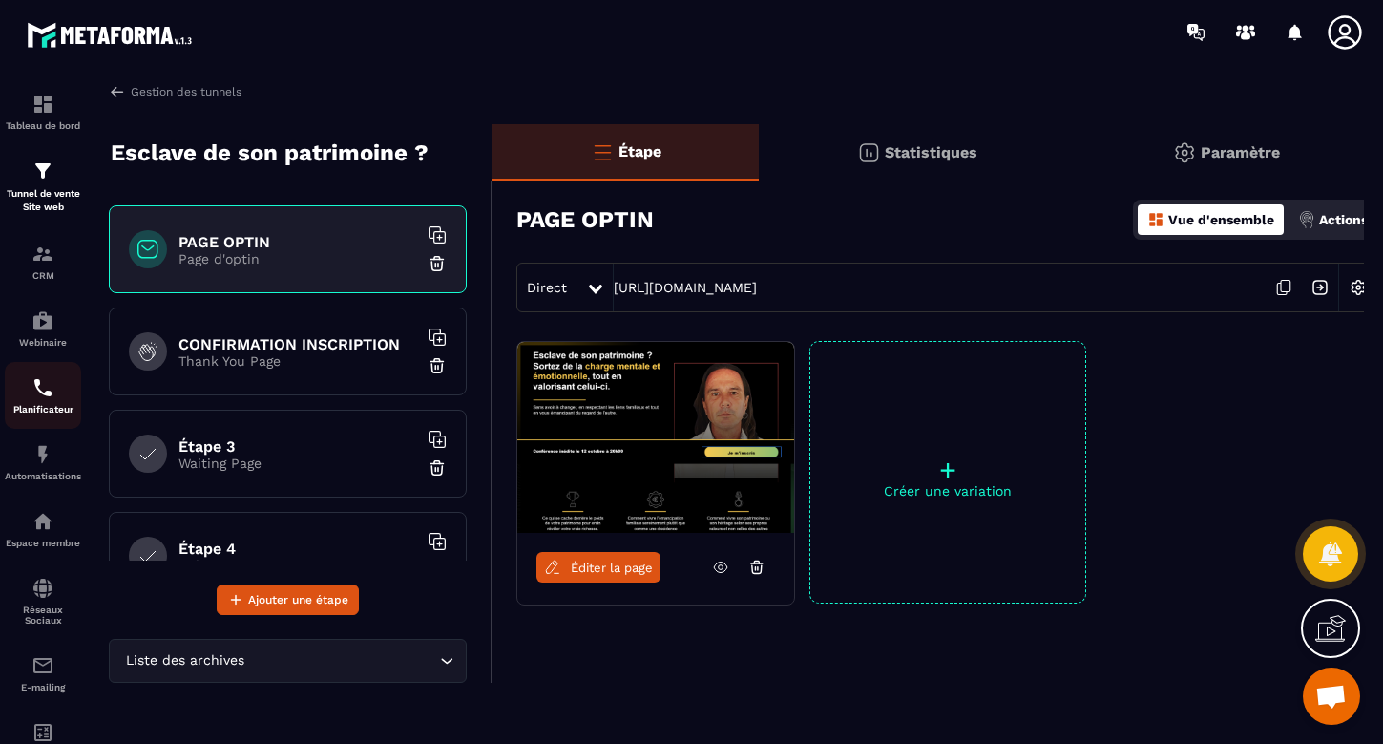 Image resolution: width=1383 pixels, height=744 pixels. What do you see at coordinates (298, 344) in the screenshot?
I see `h6: CONFIRMATION INSCRIPTION` at bounding box center [298, 344].